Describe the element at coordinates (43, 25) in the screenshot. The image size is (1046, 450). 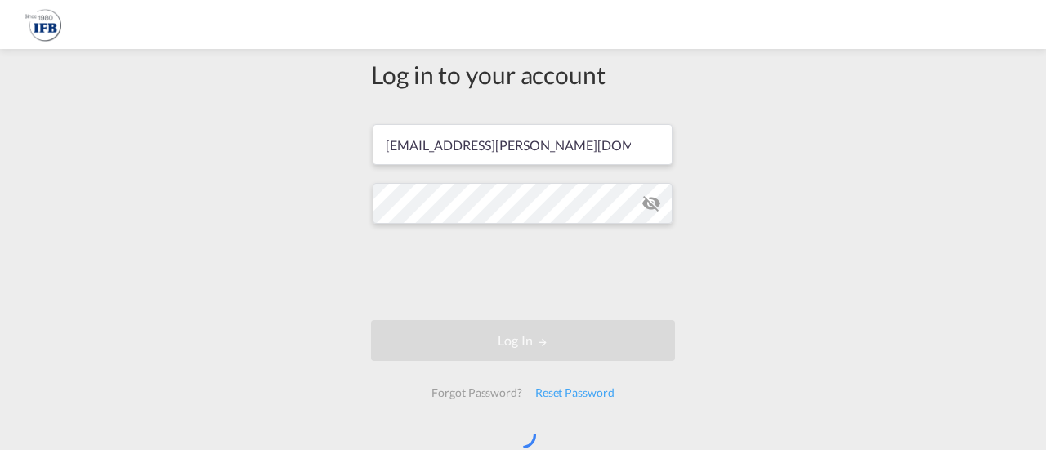
I see `img: 2b726980256c11eeaa87296e05903fd5.png` at that location.